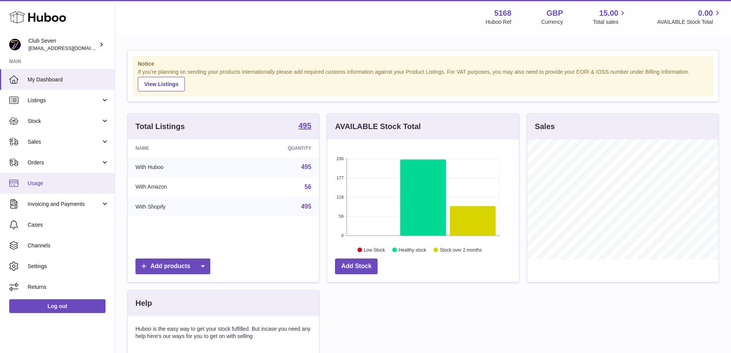  What do you see at coordinates (503, 13) in the screenshot?
I see `strong: 5168` at bounding box center [503, 13].